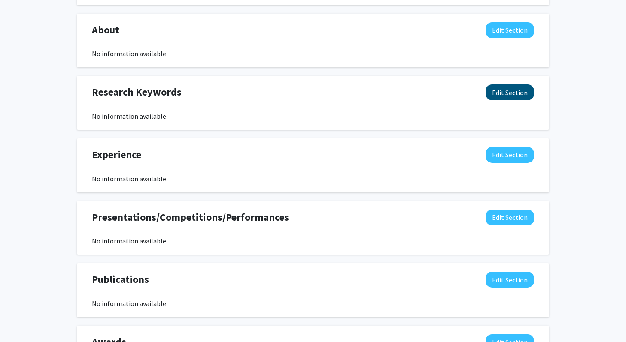 This screenshot has width=626, height=342. Describe the element at coordinates (120, 280) in the screenshot. I see `span: Publications` at that location.